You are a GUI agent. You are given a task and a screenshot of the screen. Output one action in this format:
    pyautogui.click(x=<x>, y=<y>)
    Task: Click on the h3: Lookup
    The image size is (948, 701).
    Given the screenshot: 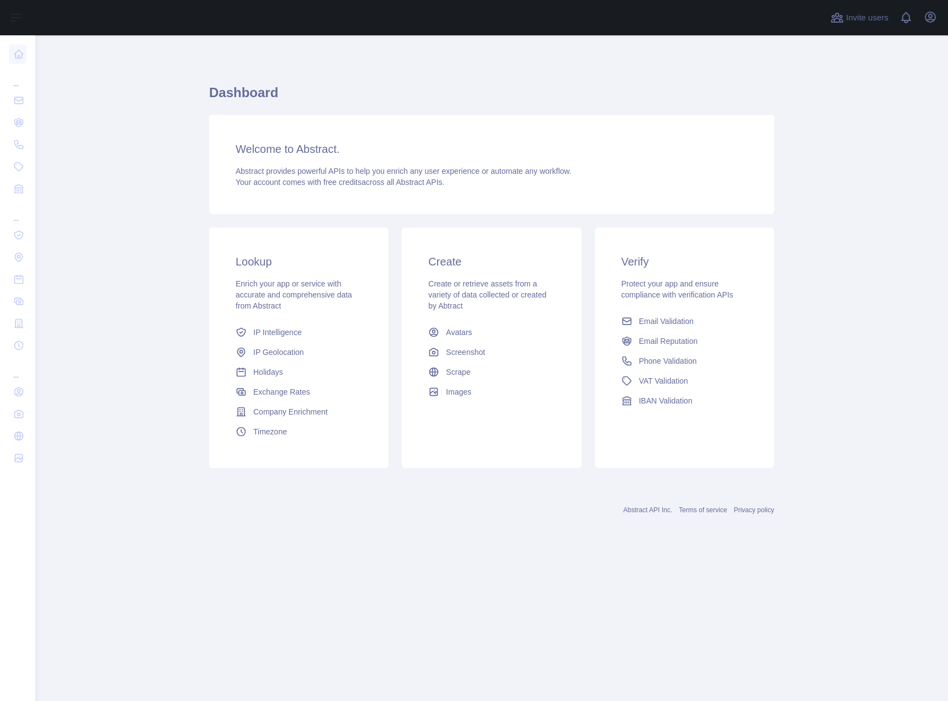 What is the action you would take?
    pyautogui.click(x=299, y=262)
    